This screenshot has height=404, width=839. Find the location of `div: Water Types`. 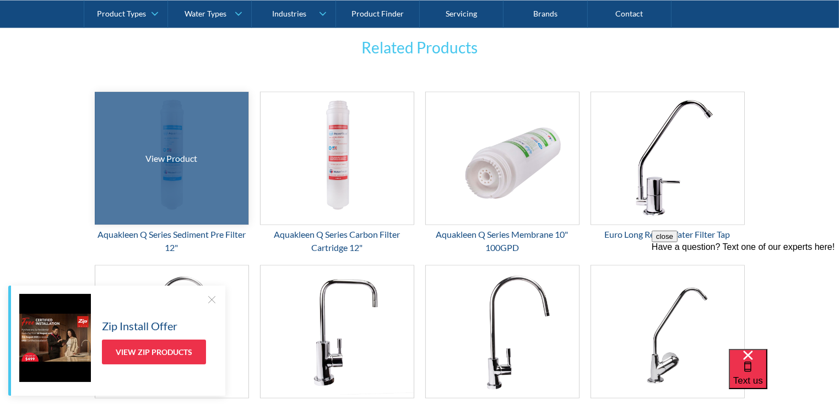

div: Water Types is located at coordinates (206, 13).